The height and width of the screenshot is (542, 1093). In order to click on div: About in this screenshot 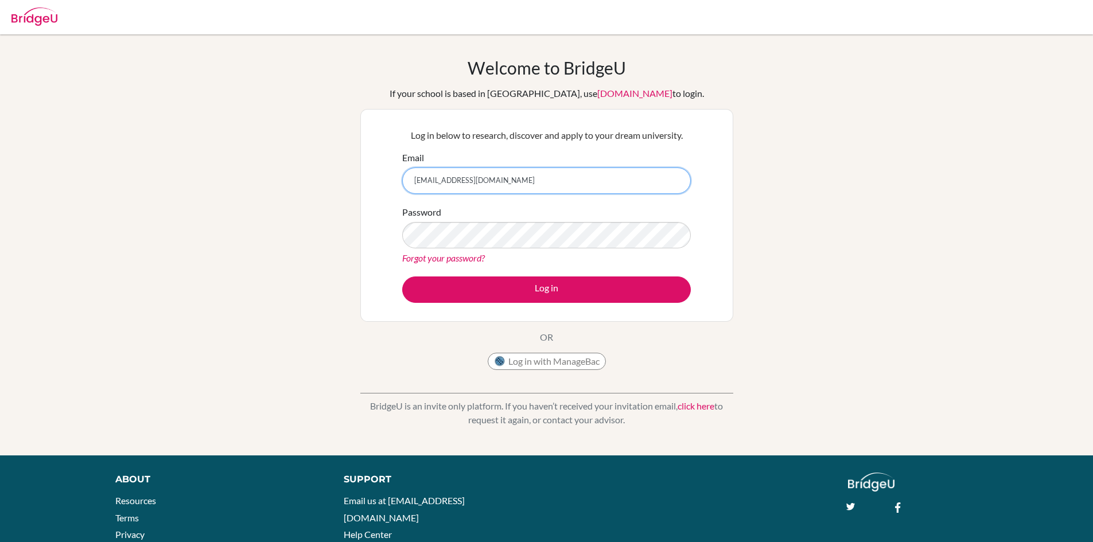, I will do `click(216, 480)`.